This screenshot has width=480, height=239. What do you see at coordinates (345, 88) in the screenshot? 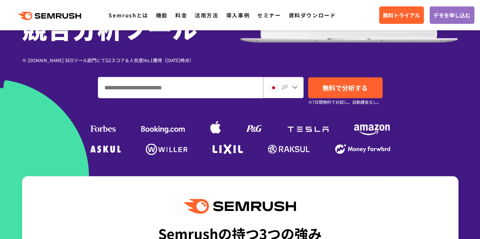
I see `span: 無料で分析する` at bounding box center [345, 88].